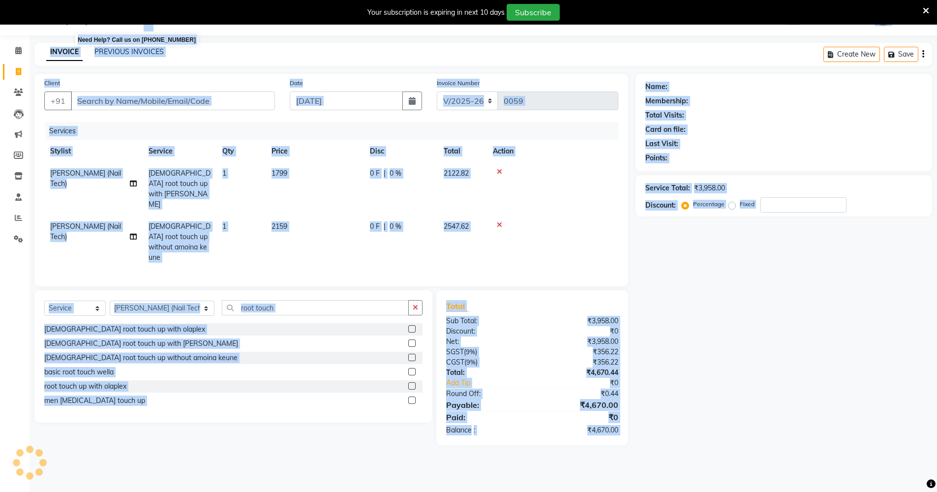 This screenshot has width=937, height=492. What do you see at coordinates (241, 151) in the screenshot?
I see `th: Qty` at bounding box center [241, 151].